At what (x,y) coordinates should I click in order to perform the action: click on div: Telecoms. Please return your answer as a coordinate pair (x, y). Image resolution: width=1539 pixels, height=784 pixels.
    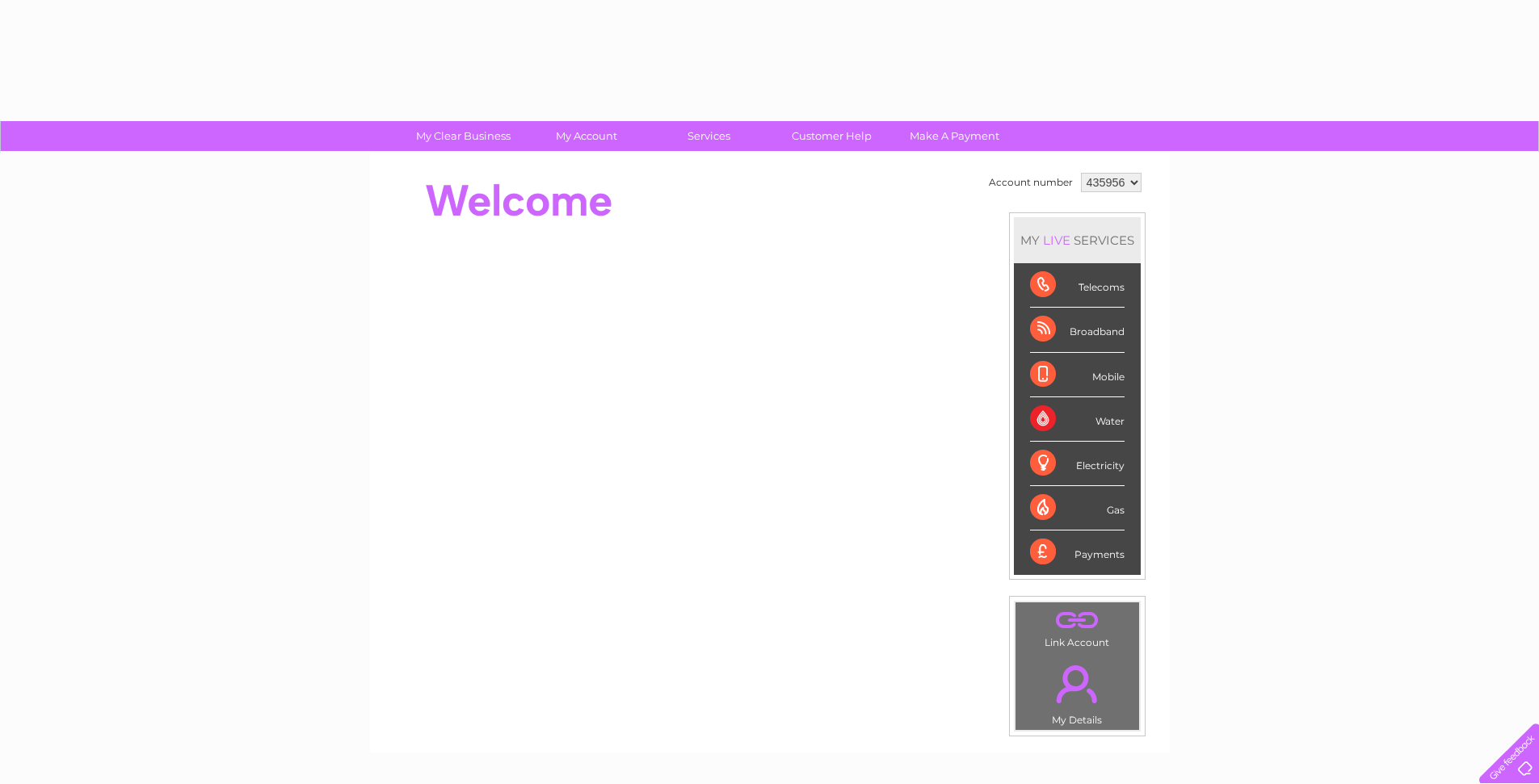
    Looking at the image, I should click on (1076, 285).